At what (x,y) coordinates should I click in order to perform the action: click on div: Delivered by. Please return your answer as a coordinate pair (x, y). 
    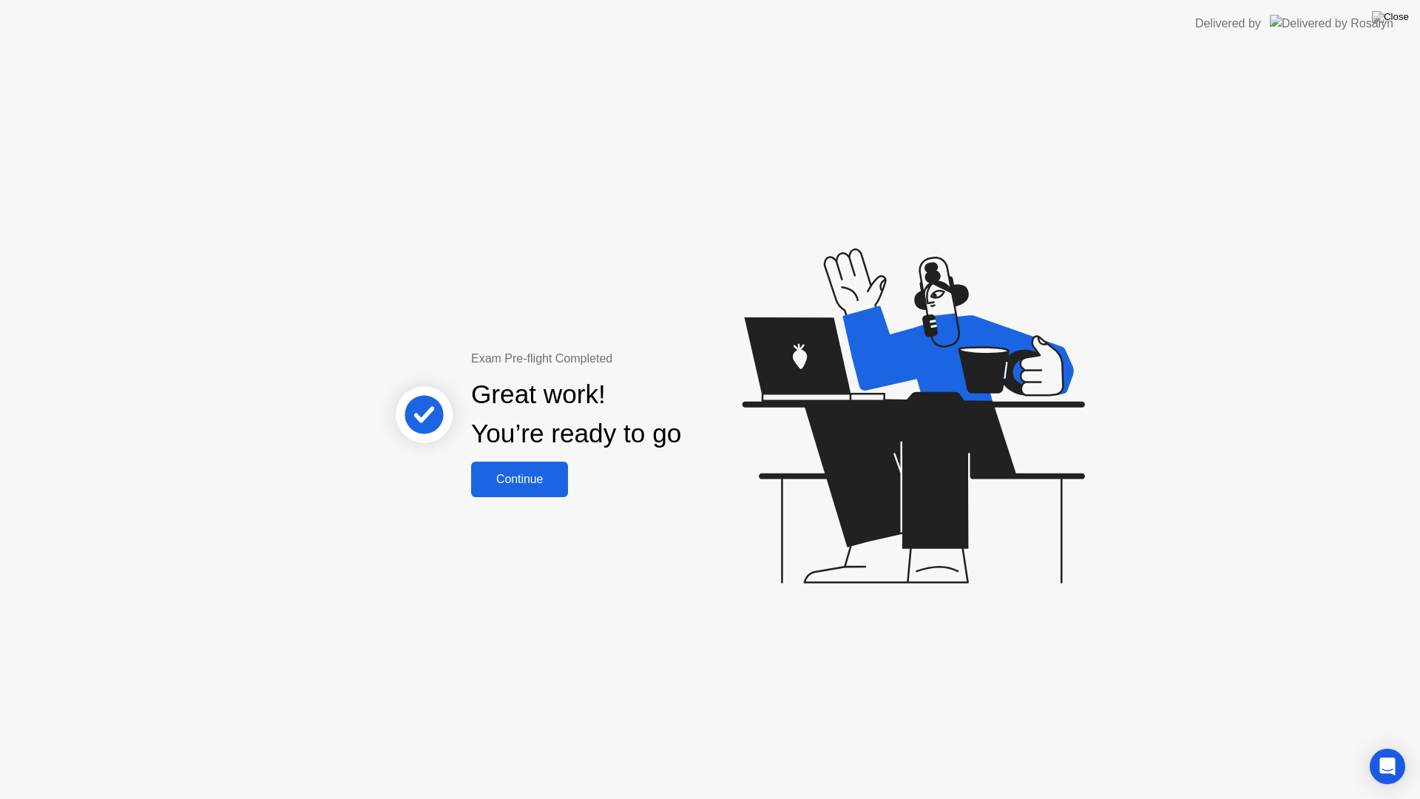
    Looking at the image, I should click on (1228, 24).